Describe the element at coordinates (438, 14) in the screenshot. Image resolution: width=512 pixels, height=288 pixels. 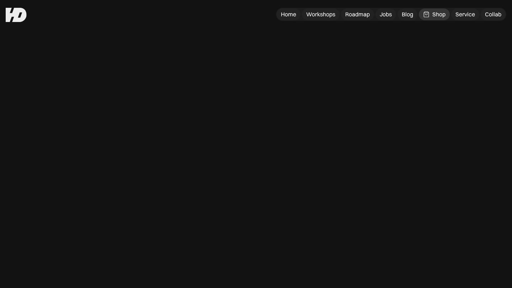
I see `div: Shop` at that location.